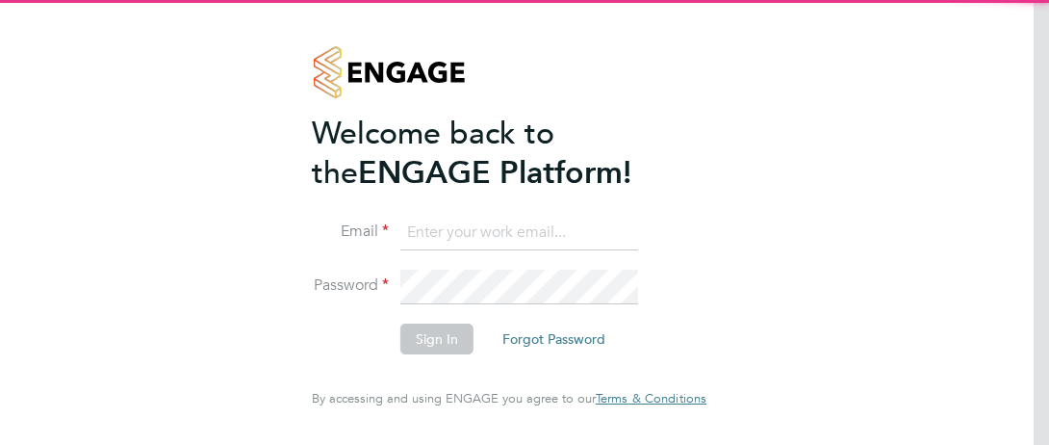 This screenshot has width=1049, height=445. What do you see at coordinates (500, 153) in the screenshot?
I see `h2: ENGAGE Platform!` at bounding box center [500, 153].